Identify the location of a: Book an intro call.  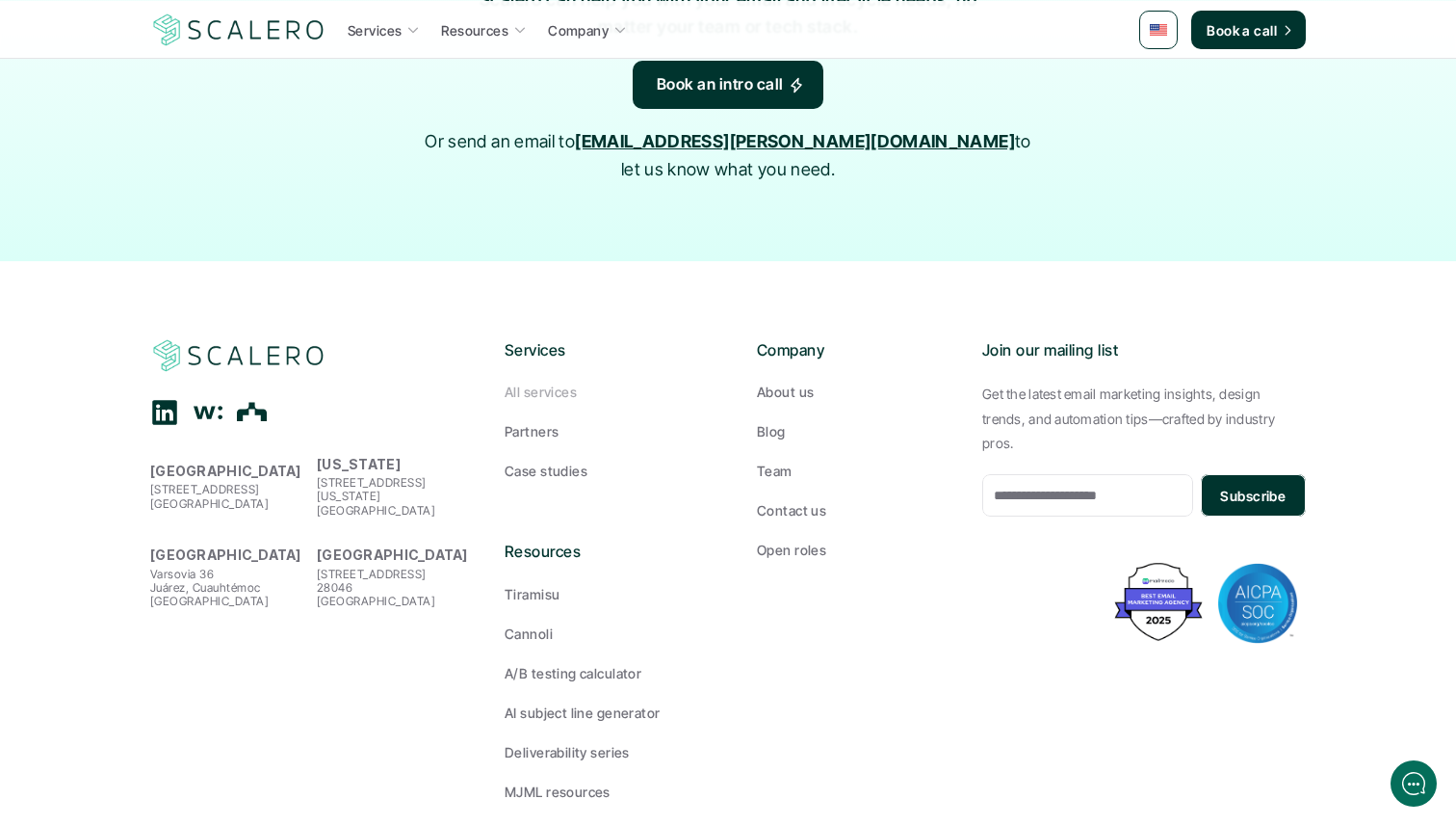
(728, 85).